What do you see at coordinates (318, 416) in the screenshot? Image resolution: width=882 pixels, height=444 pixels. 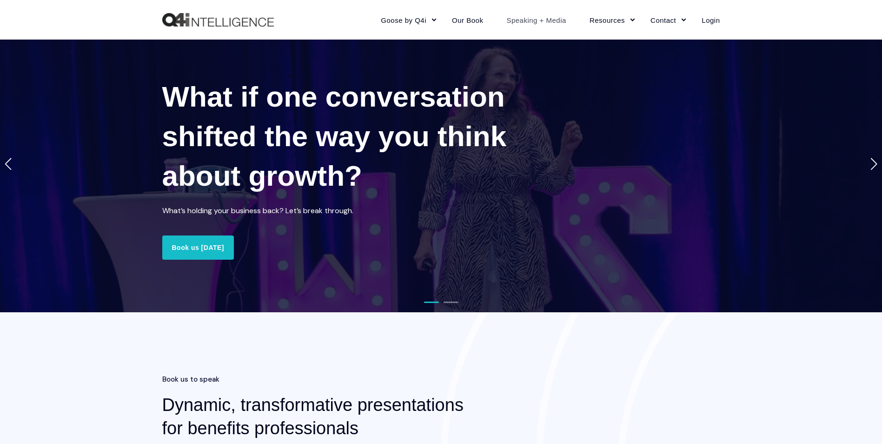 I see `h2: Dynamic, transformative presentations for benefits professionals` at bounding box center [318, 416].